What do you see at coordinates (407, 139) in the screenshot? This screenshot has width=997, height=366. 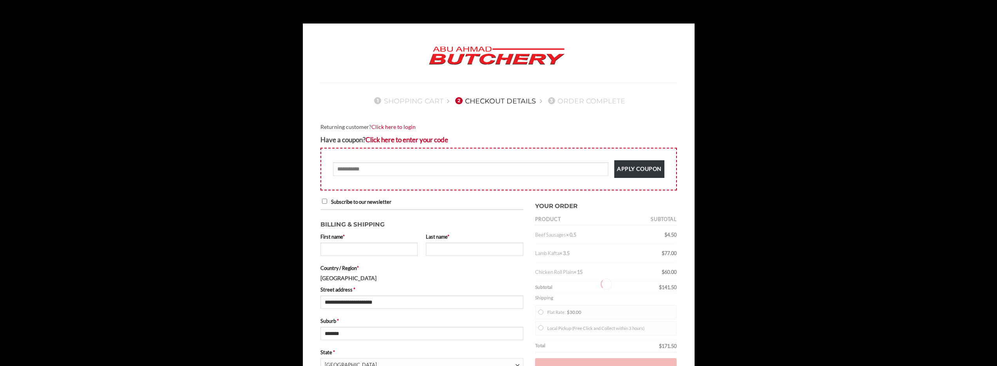 I see `a: Enter your coupon code` at bounding box center [407, 139].